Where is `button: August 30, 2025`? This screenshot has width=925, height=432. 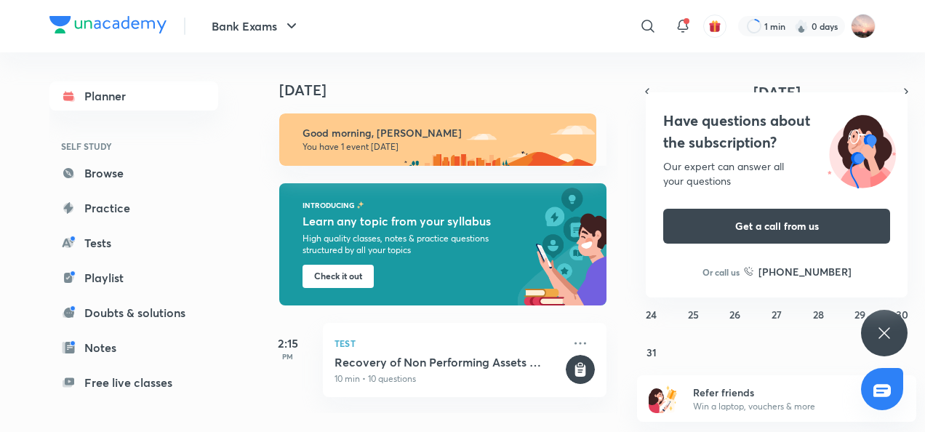 button: August 30, 2025 is located at coordinates (902, 314).